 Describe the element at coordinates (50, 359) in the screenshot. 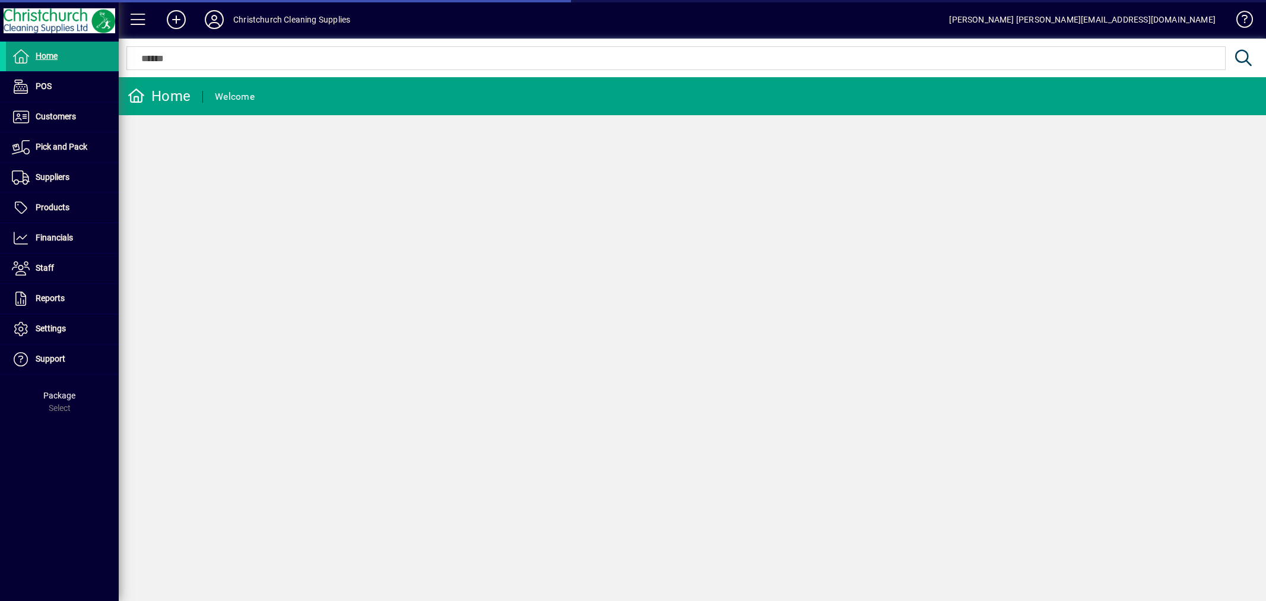

I see `span: Support` at that location.